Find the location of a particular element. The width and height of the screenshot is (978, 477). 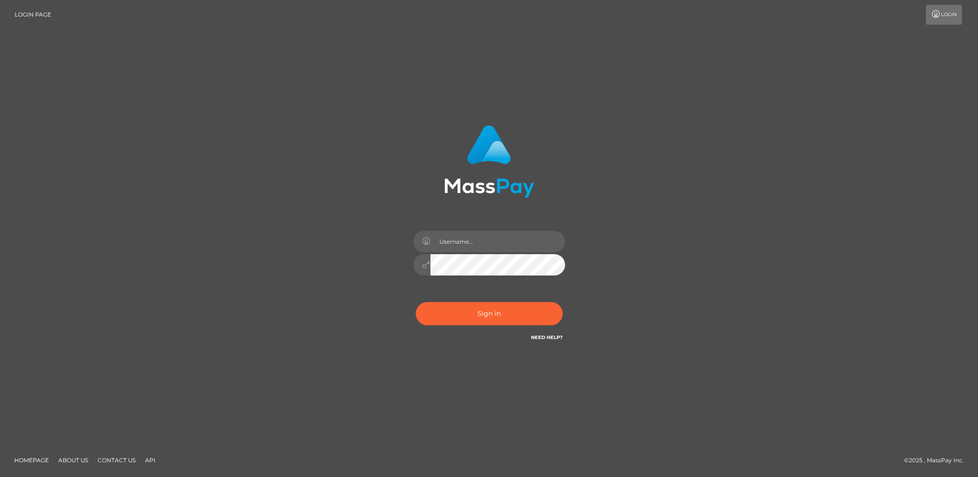

a: Contact Us is located at coordinates (117, 460).